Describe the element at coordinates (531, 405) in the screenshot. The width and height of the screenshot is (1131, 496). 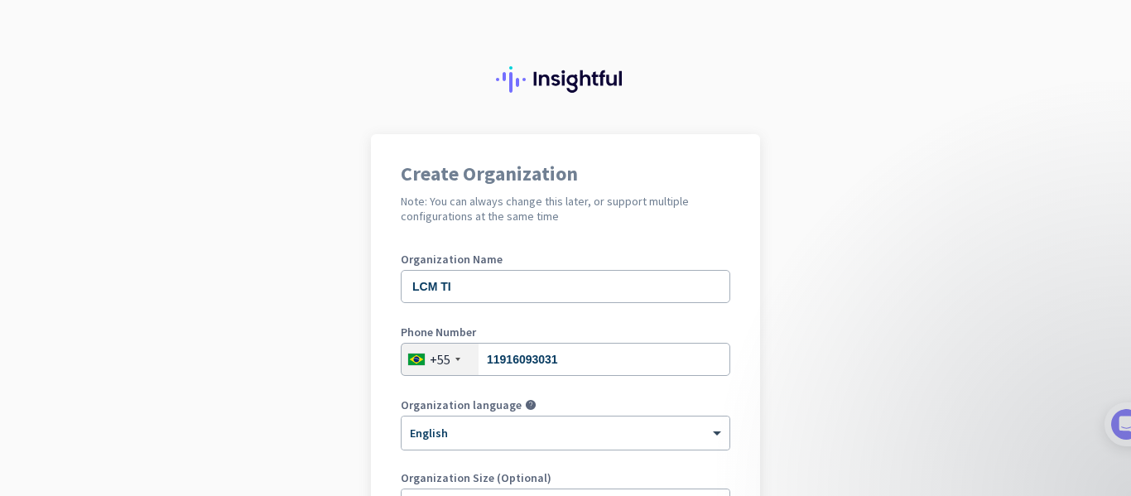
I see `i: help` at that location.